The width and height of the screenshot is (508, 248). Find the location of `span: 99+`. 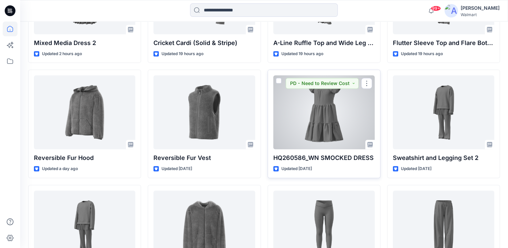

span: 99+ is located at coordinates (436, 8).